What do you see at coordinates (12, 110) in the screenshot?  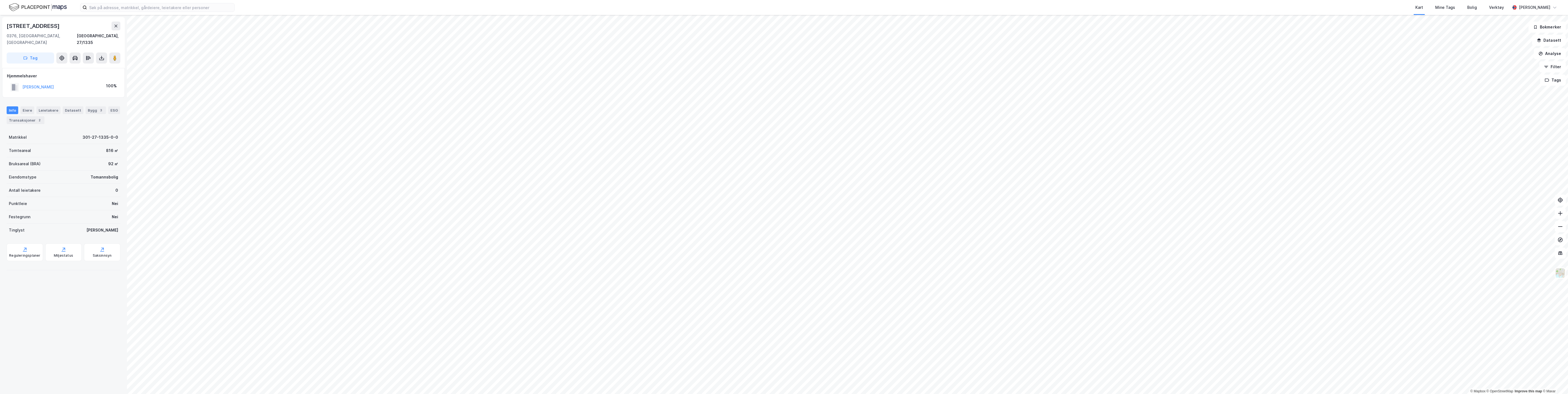 I see `div: Info` at bounding box center [12, 110].